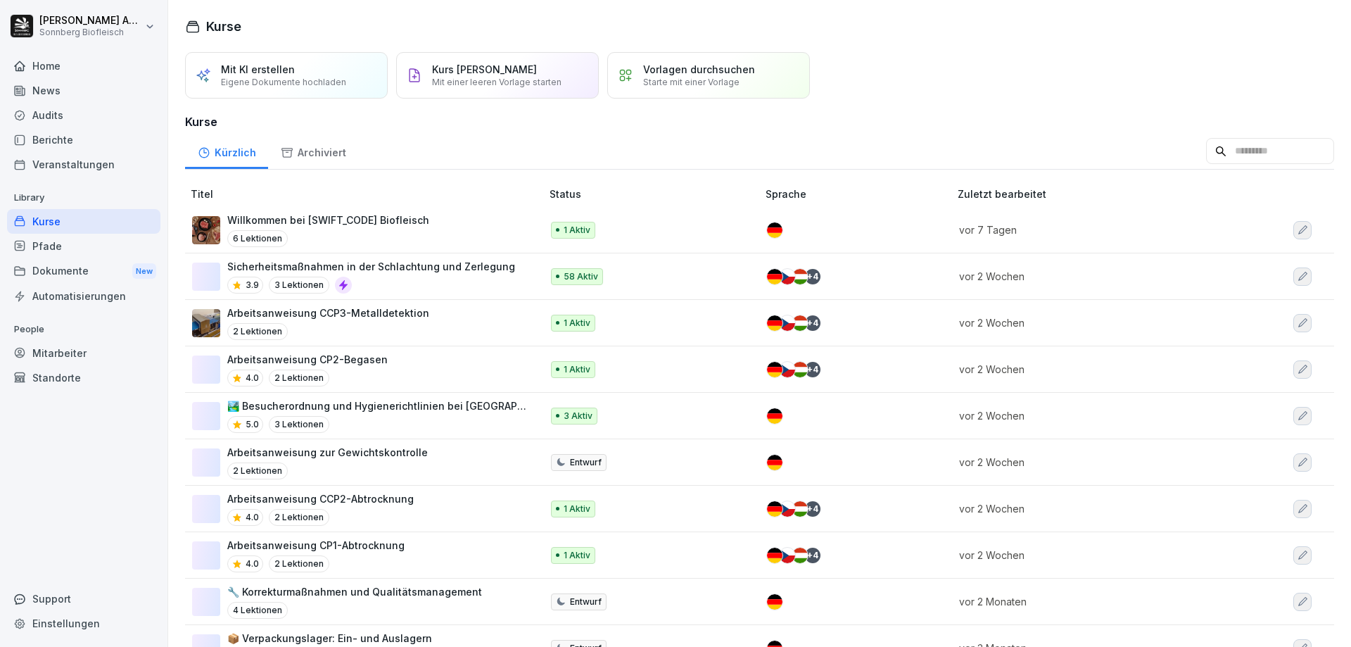  Describe the element at coordinates (252, 424) in the screenshot. I see `p: 5.0` at that location.